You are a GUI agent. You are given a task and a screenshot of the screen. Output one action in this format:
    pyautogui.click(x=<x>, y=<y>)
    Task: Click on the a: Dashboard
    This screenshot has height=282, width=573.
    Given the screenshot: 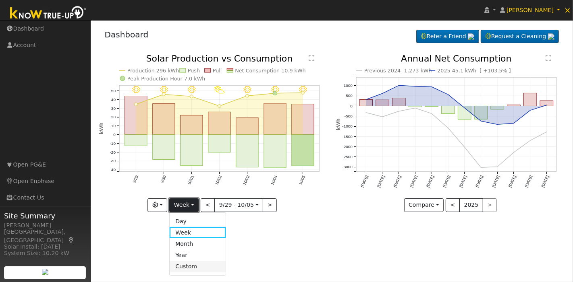 What is the action you would take?
    pyautogui.click(x=127, y=35)
    